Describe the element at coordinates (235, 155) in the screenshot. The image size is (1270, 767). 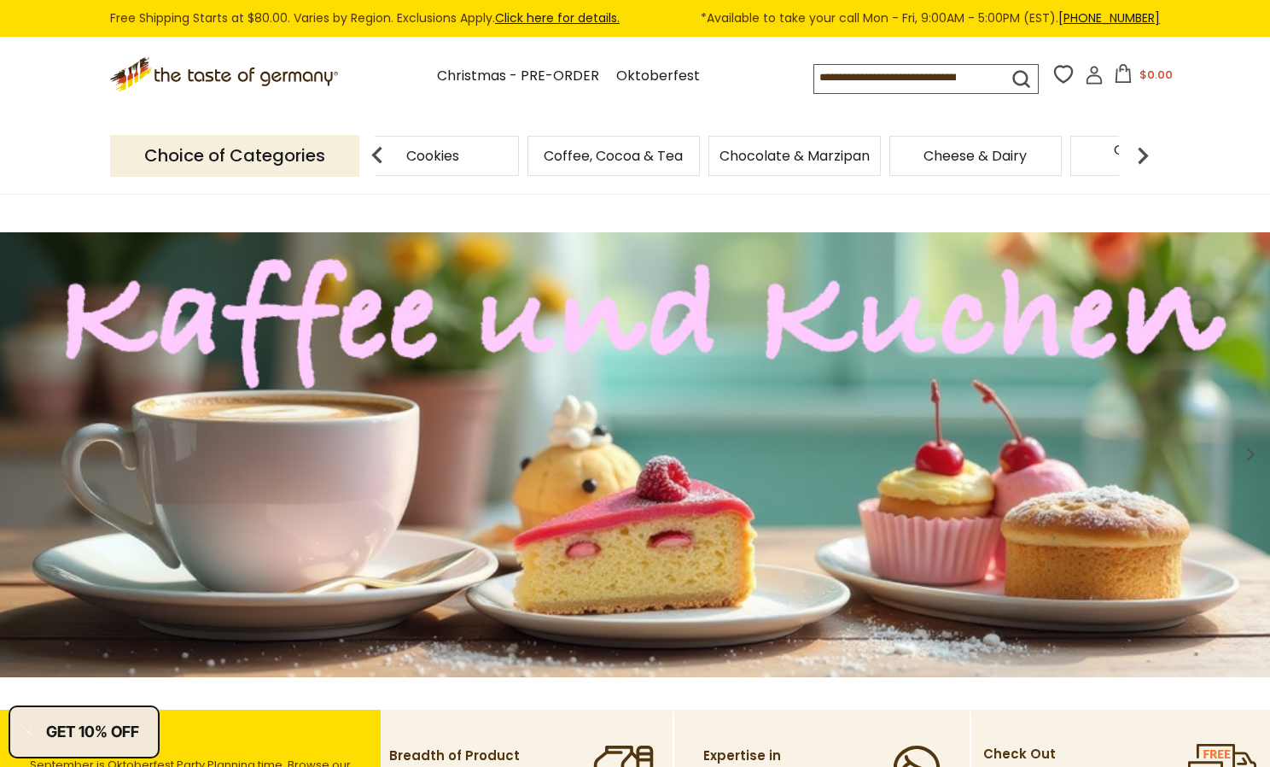
I see `p: Choice of Categories` at that location.